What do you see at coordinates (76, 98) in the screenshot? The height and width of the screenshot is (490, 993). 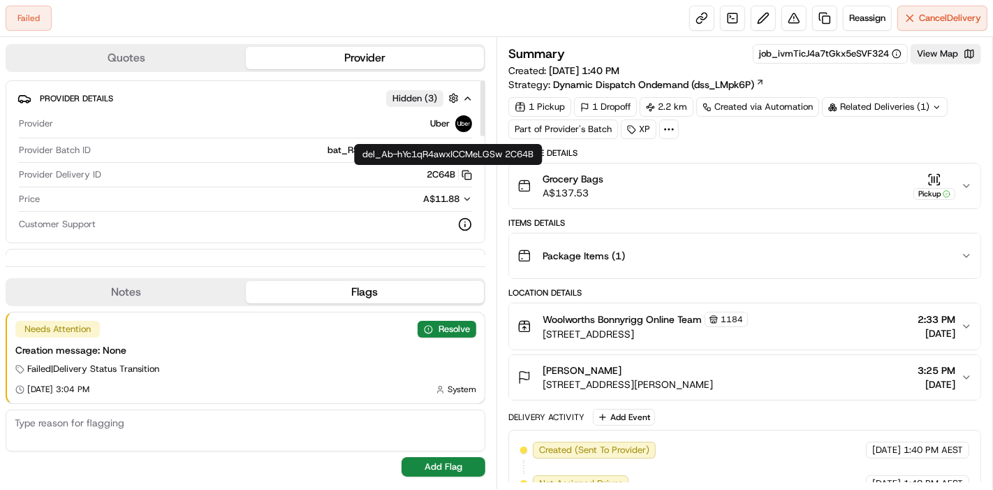 I see `span: Provider Details` at bounding box center [76, 98].